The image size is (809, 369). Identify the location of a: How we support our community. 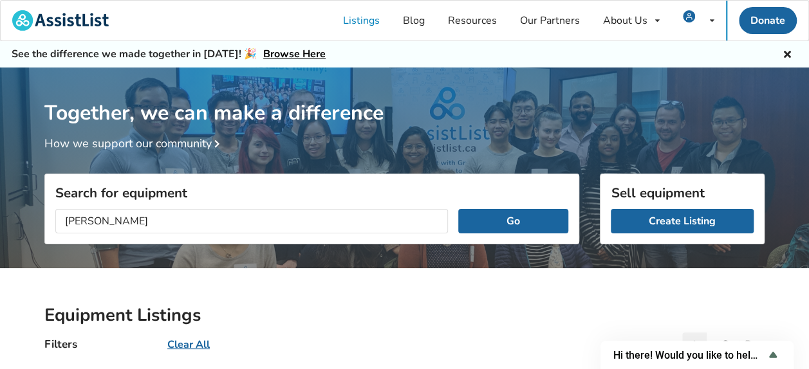
(134, 143).